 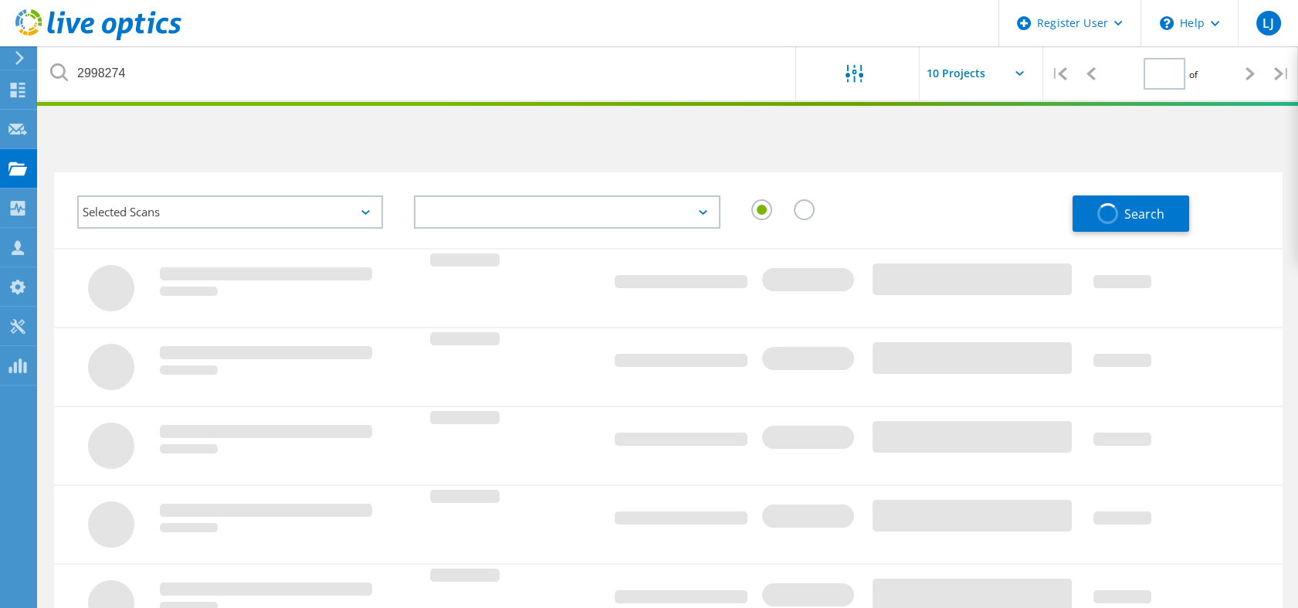 I want to click on a: Live Optics Dashboard, so click(x=98, y=38).